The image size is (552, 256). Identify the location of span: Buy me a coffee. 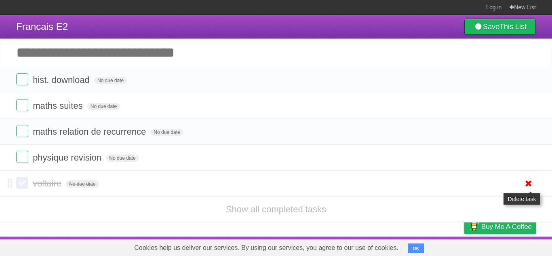
(507, 226).